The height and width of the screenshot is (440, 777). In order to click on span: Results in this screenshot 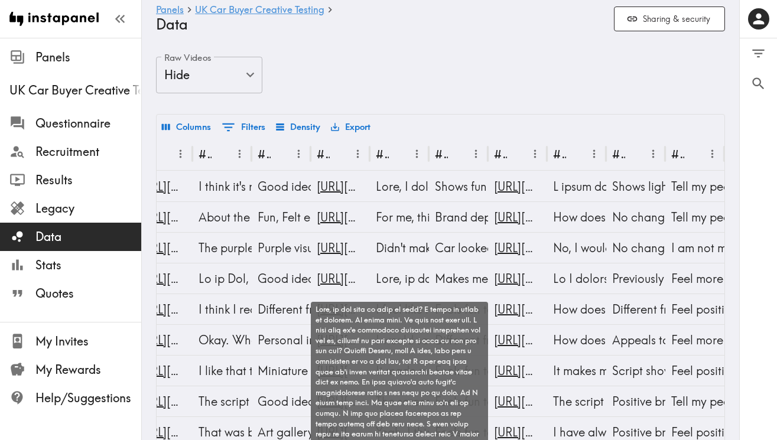, I will do `click(88, 180)`.